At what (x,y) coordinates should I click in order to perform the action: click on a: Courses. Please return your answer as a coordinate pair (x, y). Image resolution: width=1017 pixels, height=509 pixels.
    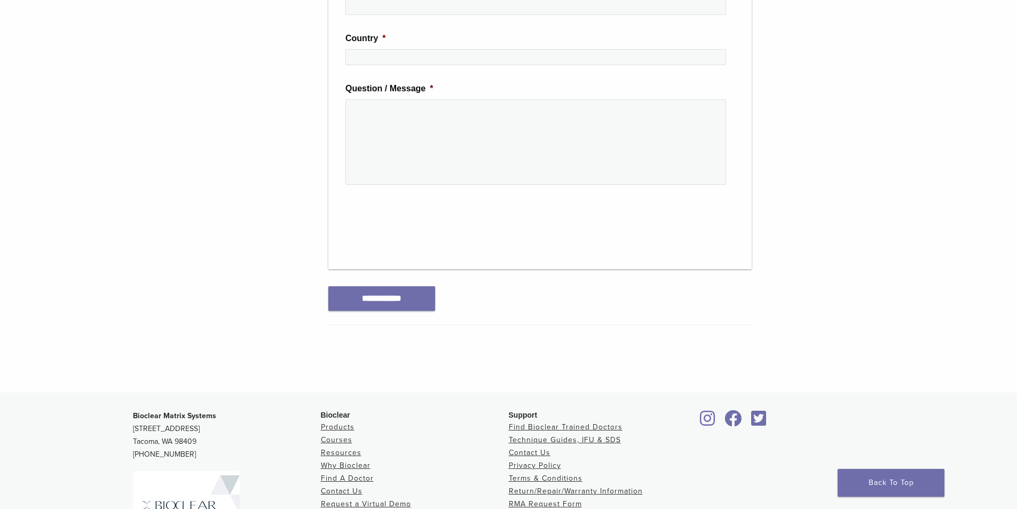
    Looking at the image, I should click on (336, 440).